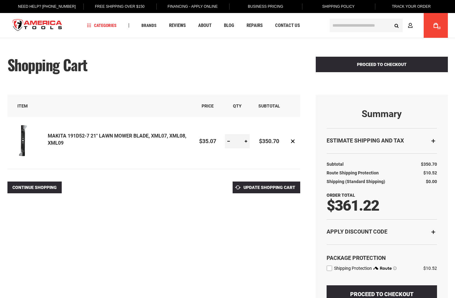  What do you see at coordinates (395, 269) in the screenshot?
I see `span: Learn more` at bounding box center [395, 269].